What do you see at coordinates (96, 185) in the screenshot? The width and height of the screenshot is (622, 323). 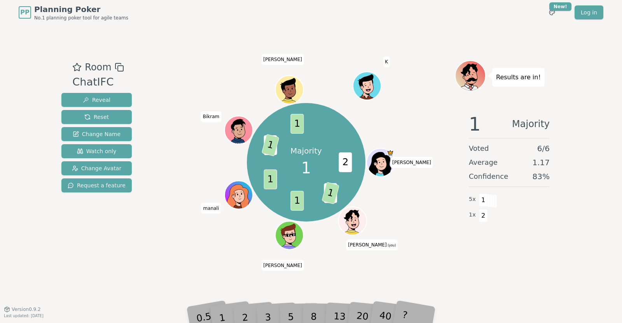 I see `button: Request a feature` at bounding box center [96, 185].